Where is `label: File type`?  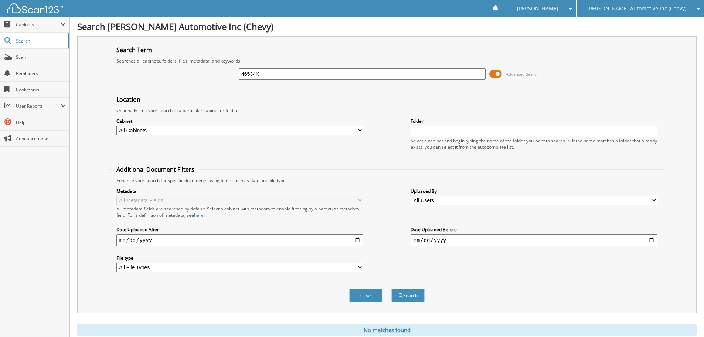
label: File type is located at coordinates (240, 258).